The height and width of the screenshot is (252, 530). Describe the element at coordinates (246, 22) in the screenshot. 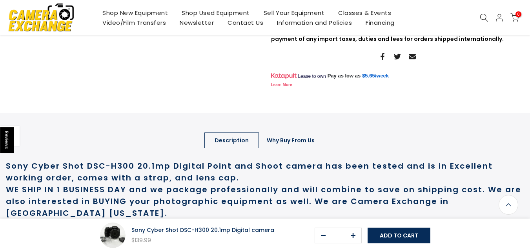

I see `a: Contact Us` at that location.